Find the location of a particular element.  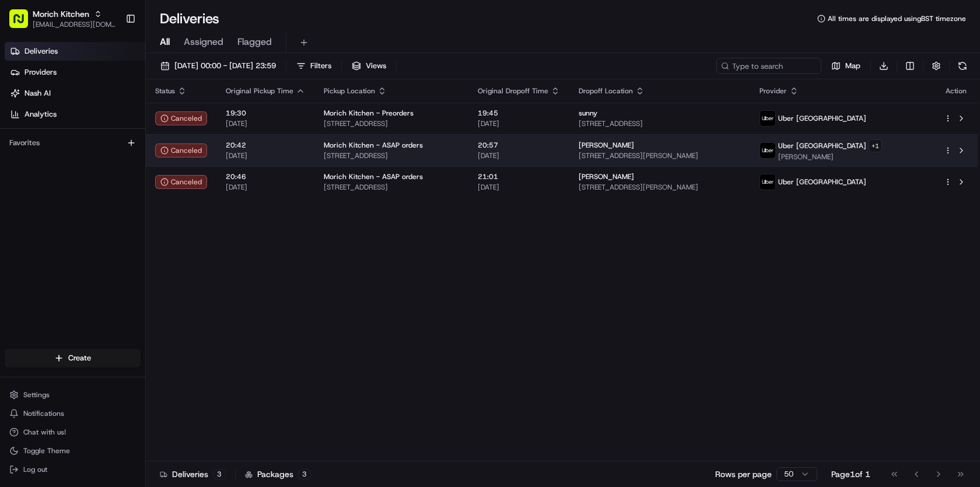

img: 4281594248423_2fcf9dad9f2a874258b8_72.png is located at coordinates (35, 122).